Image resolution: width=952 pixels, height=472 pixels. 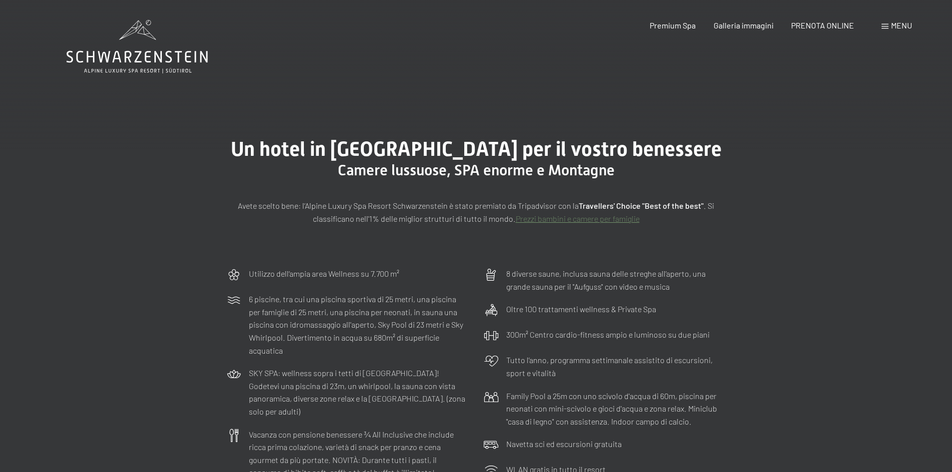 I want to click on span: PRENOTA ONLINE, so click(x=823, y=25).